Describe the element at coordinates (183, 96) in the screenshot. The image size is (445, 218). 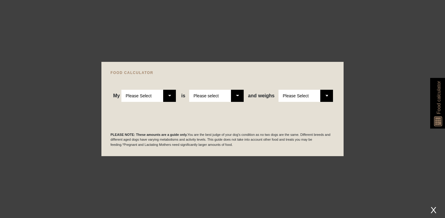
I see `span: is` at that location.